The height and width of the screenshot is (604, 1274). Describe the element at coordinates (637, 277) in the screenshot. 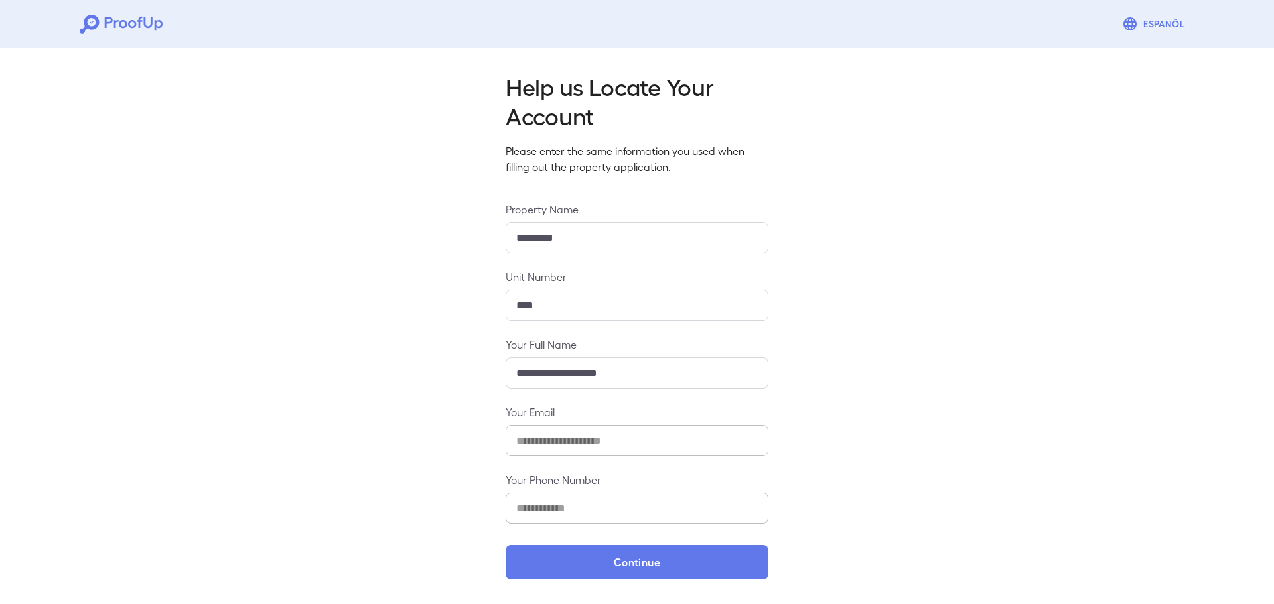

I see `label: Unit Number` at that location.